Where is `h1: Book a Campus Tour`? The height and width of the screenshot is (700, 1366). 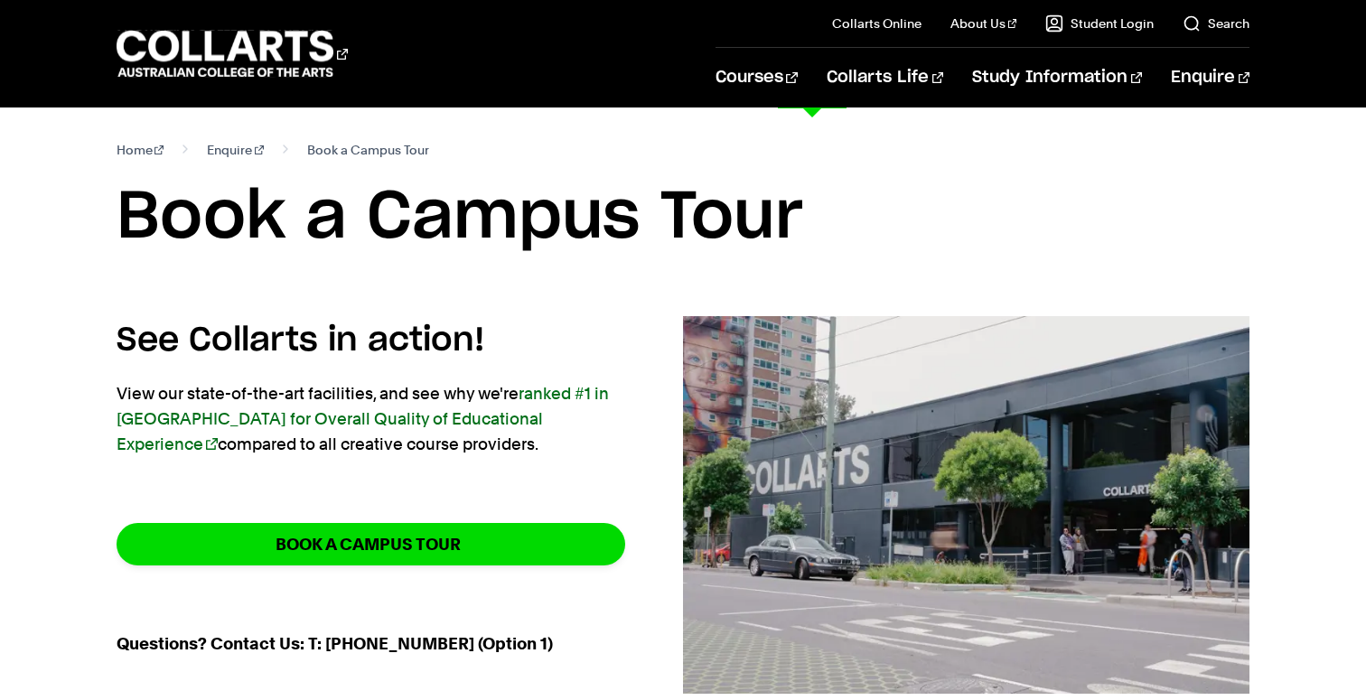 h1: Book a Campus Tour is located at coordinates (683, 218).